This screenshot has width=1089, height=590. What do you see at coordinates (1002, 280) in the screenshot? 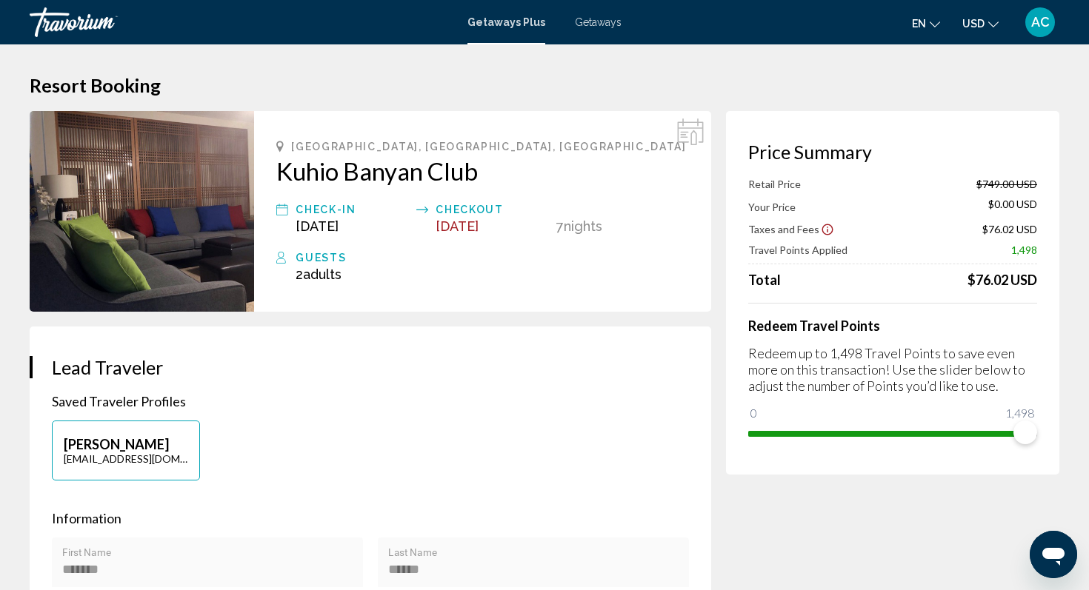
I see `div: $76.02 USD` at bounding box center [1002, 280].